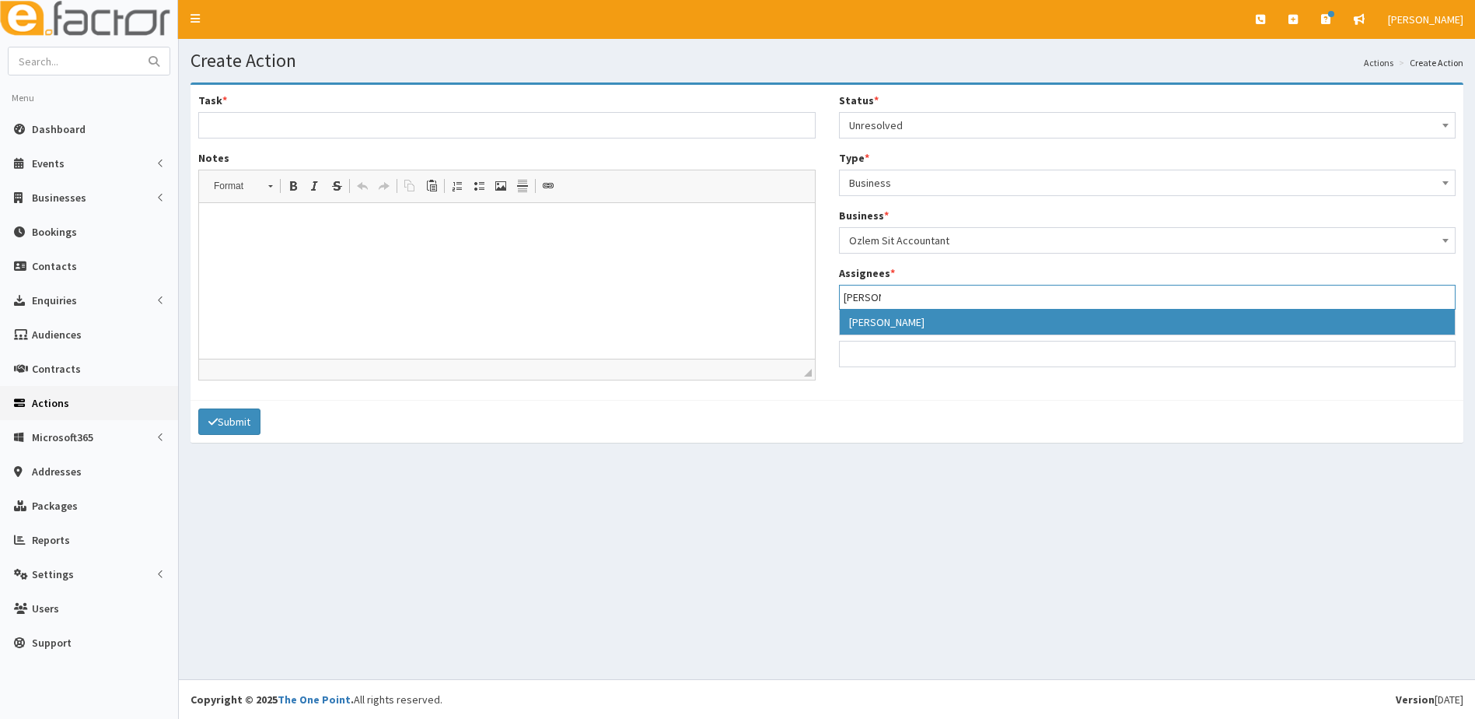 The width and height of the screenshot is (1475, 719). I want to click on span: Users, so click(45, 608).